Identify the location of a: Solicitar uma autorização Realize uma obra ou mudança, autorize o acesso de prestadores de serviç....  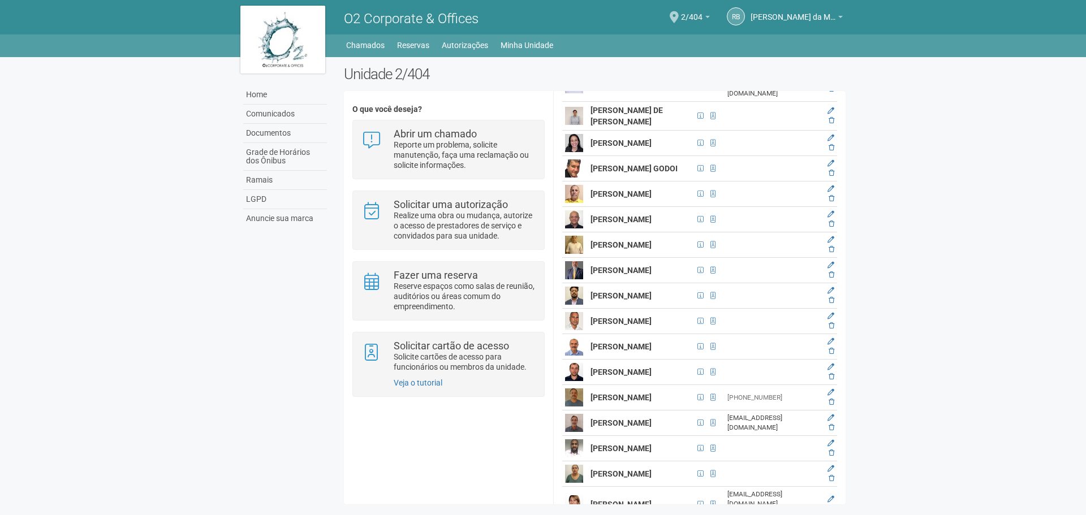
(448, 220).